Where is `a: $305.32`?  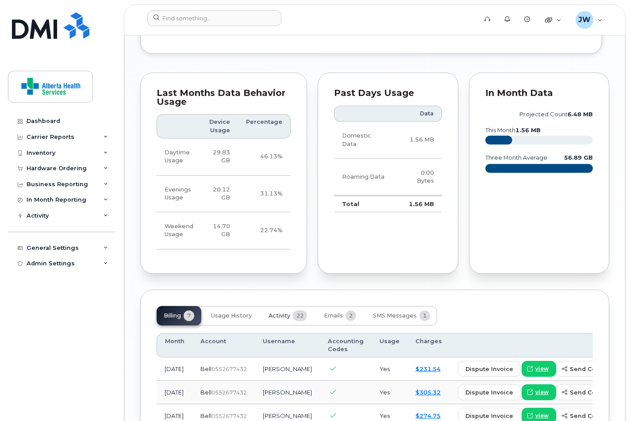 a: $305.32 is located at coordinates (428, 393).